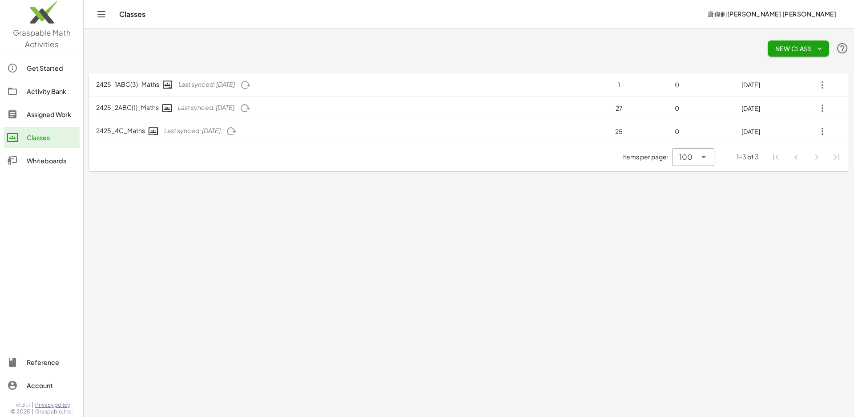  Describe the element at coordinates (647, 157) in the screenshot. I see `span: Items per page:` at that location.